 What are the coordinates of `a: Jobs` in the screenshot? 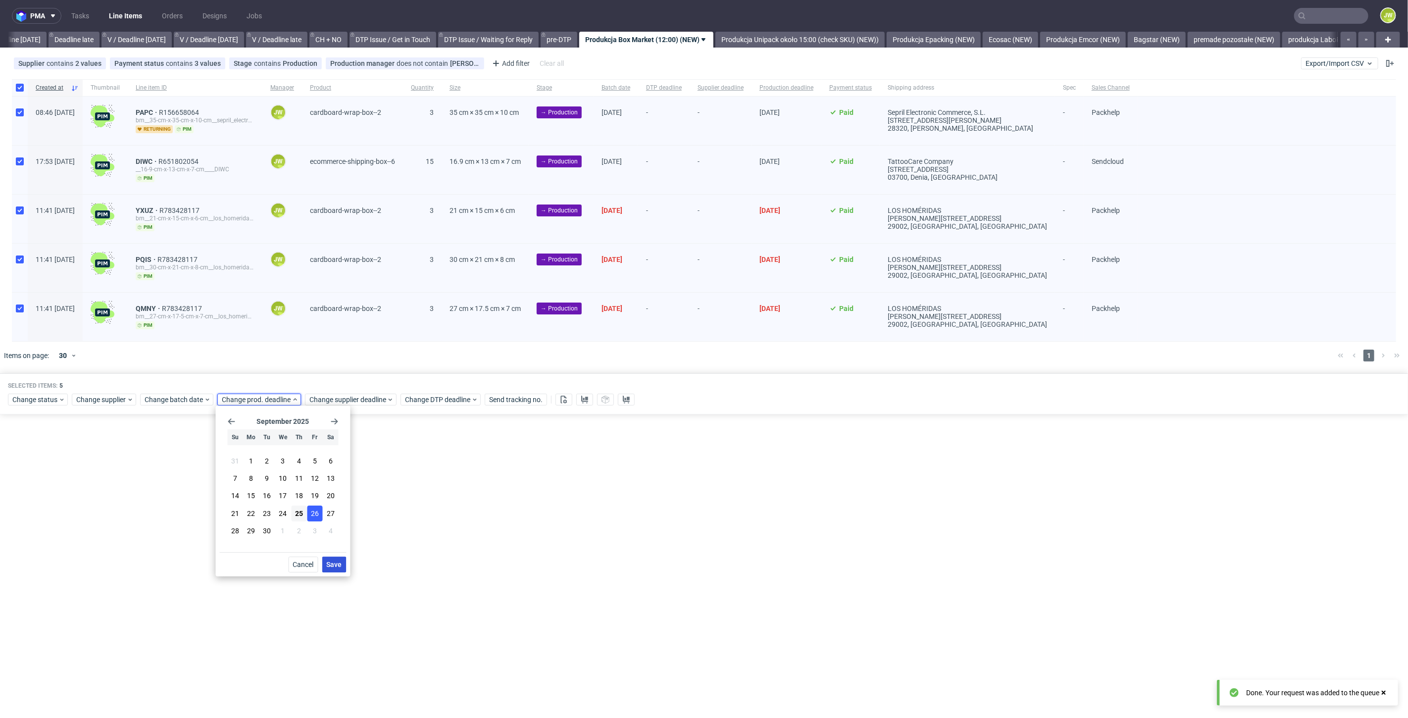 It's located at (254, 16).